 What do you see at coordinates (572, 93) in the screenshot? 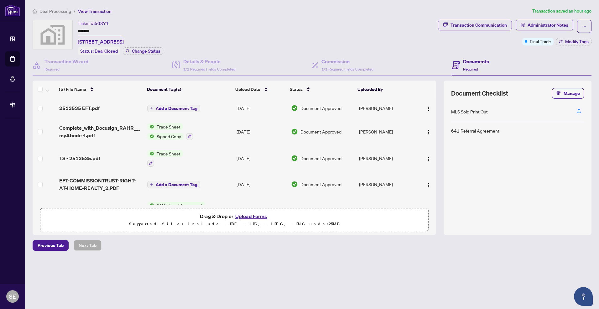
I see `span: Manage` at bounding box center [572, 93].